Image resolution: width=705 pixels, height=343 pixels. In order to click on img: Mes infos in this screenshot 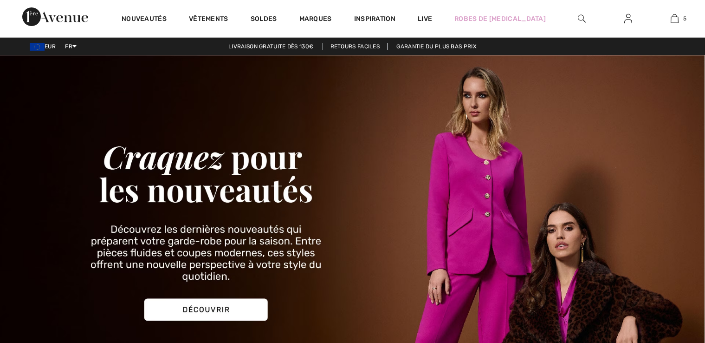, I will do `click(628, 19)`.